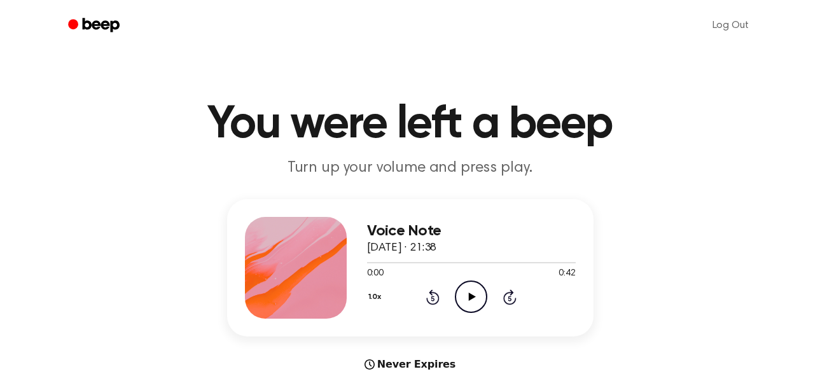 This screenshot has height=381, width=820. Describe the element at coordinates (376, 297) in the screenshot. I see `button: 1.0x` at that location.